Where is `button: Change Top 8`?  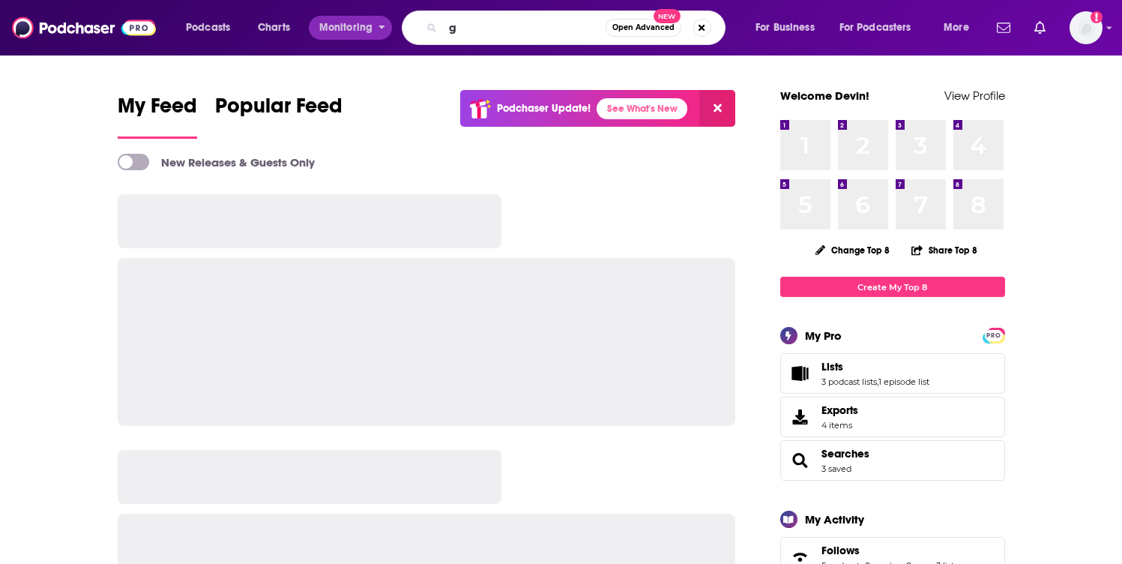 button: Change Top 8 is located at coordinates (853, 250).